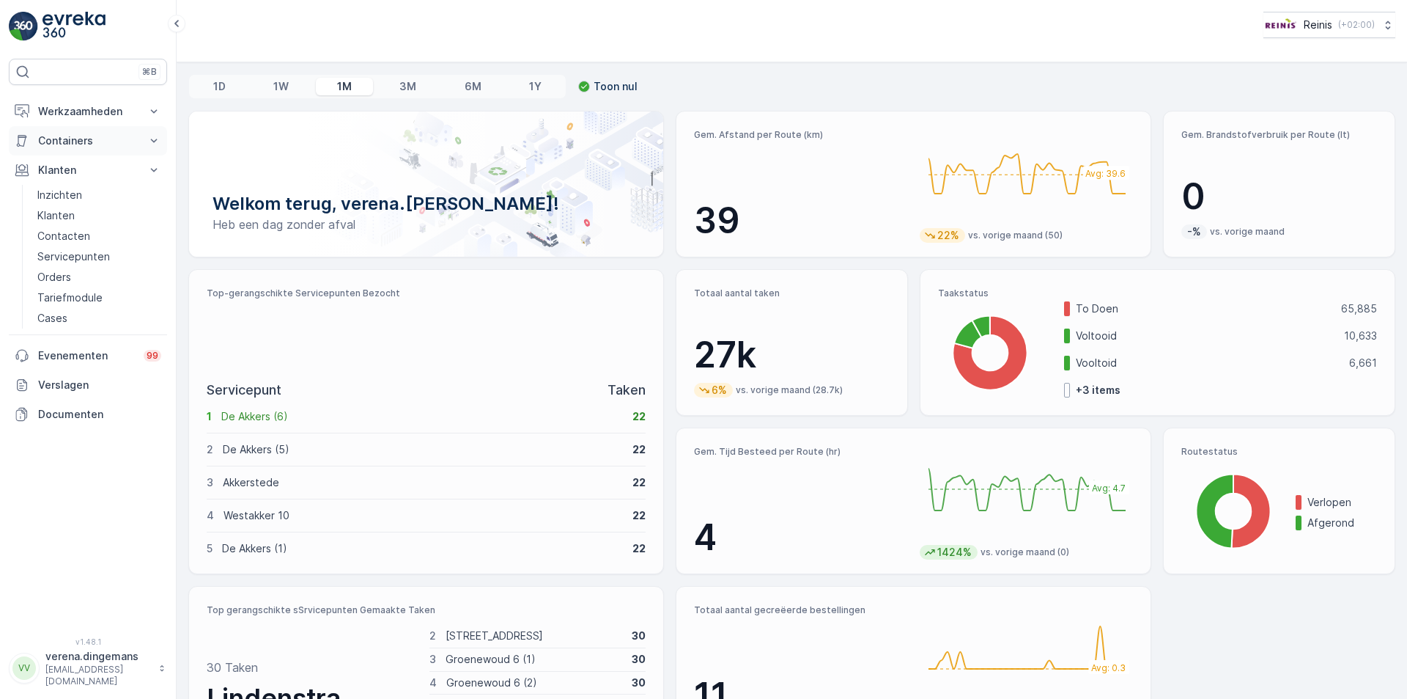  Describe the element at coordinates (426, 293) in the screenshot. I see `p: Top-gerangschikte Servicepunten Bezocht` at that location.